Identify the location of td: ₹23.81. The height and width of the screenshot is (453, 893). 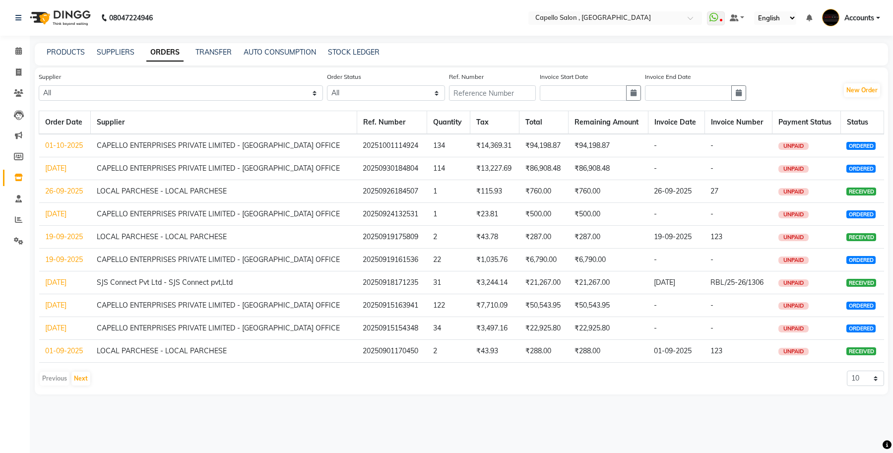
(494, 214).